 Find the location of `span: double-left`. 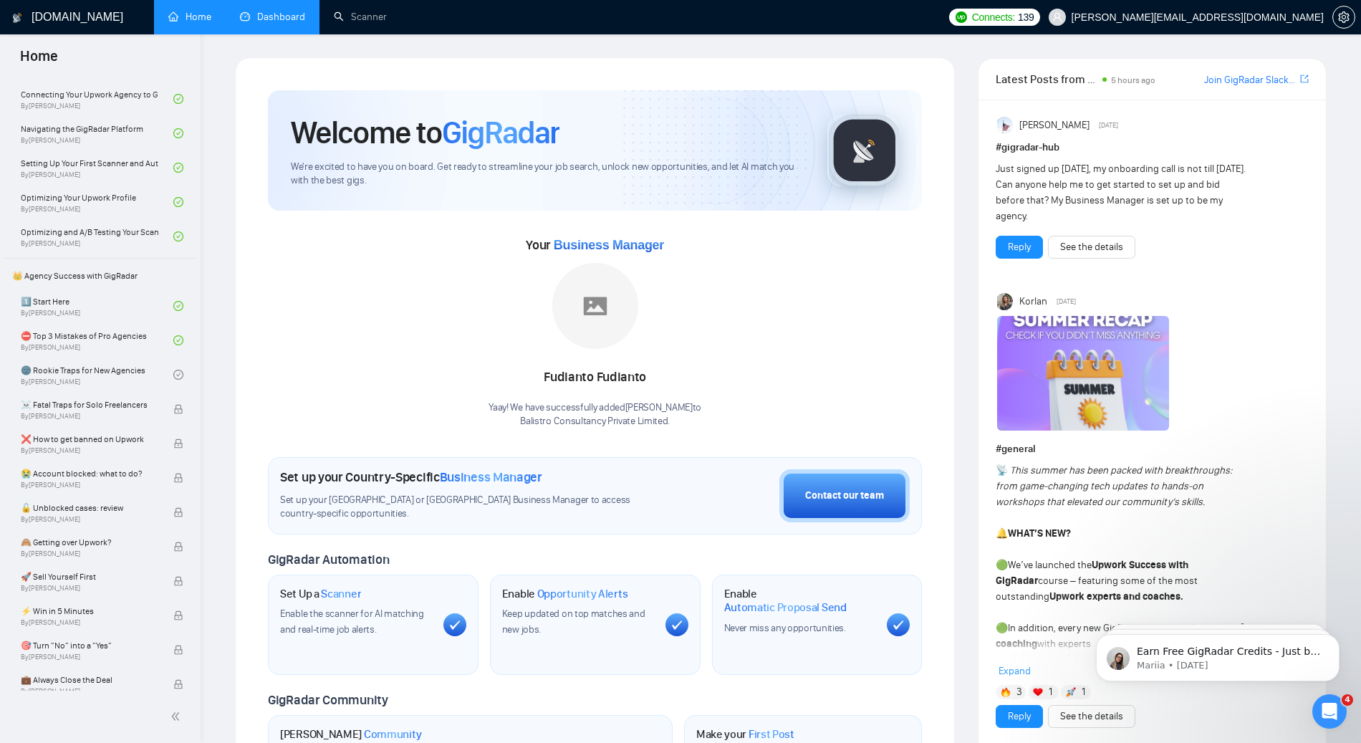

span: double-left is located at coordinates (178, 716).